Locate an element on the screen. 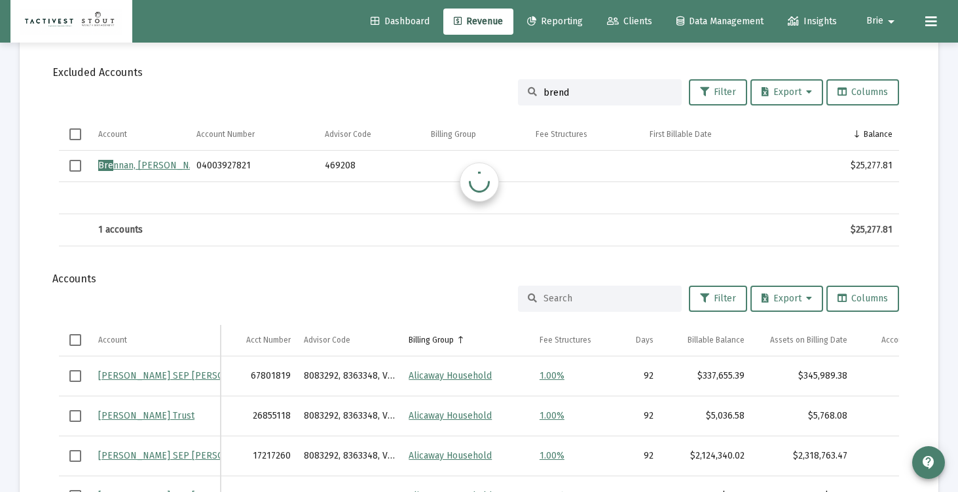  a: Clients is located at coordinates (629, 22).